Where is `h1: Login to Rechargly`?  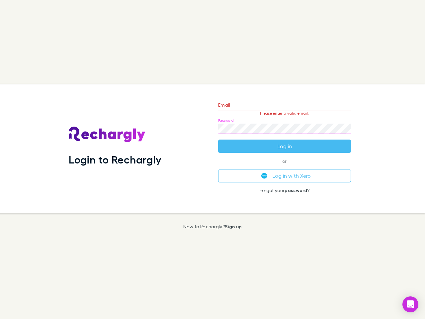
h1: Login to Rechargly is located at coordinates (115, 159).